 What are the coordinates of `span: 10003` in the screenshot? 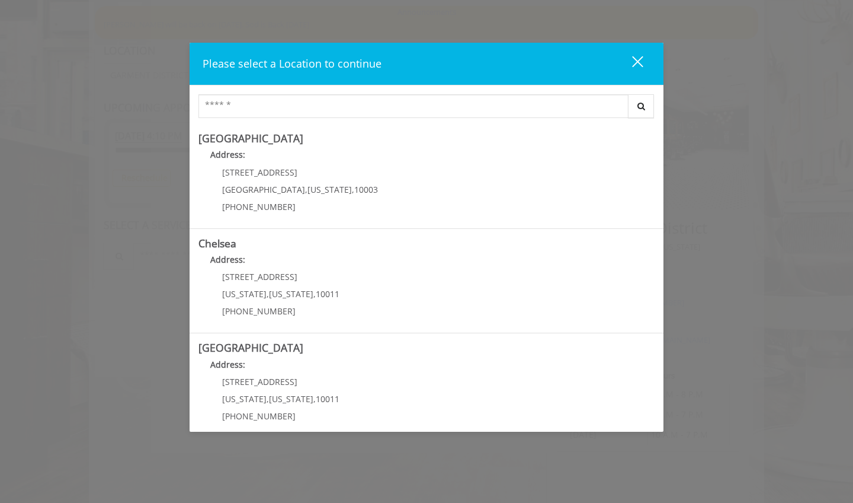 It's located at (366, 189).